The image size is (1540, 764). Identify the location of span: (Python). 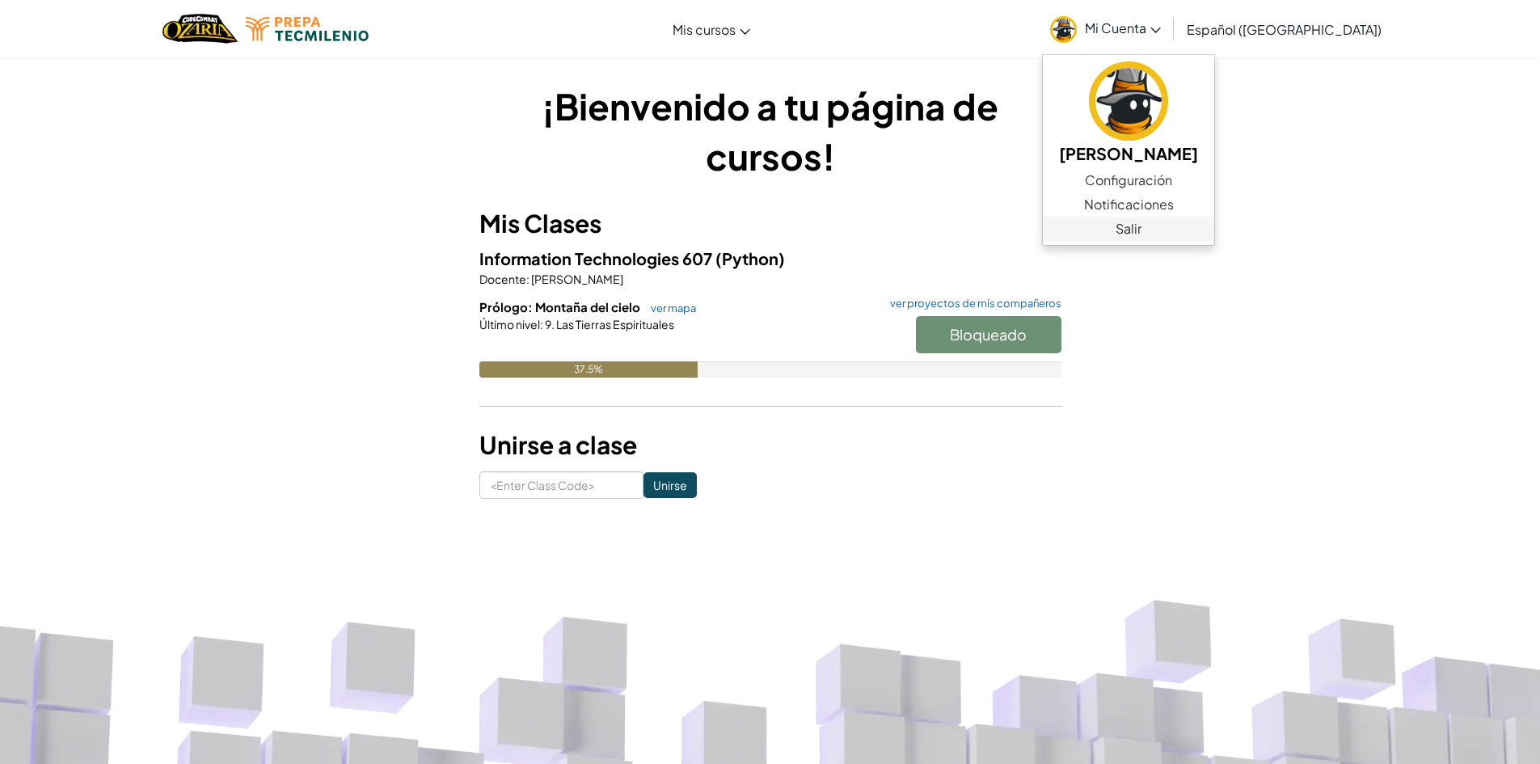
(750, 258).